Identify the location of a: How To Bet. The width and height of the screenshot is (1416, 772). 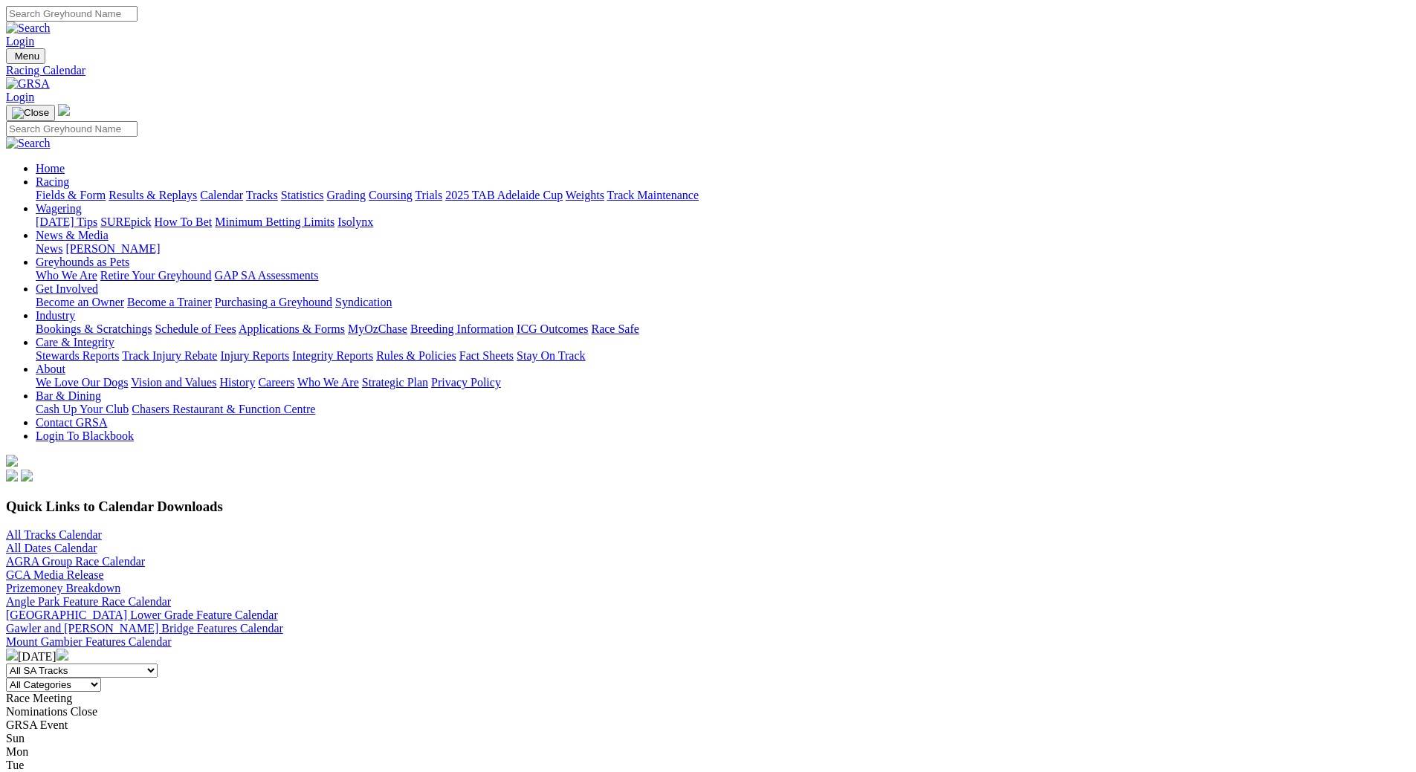
(184, 221).